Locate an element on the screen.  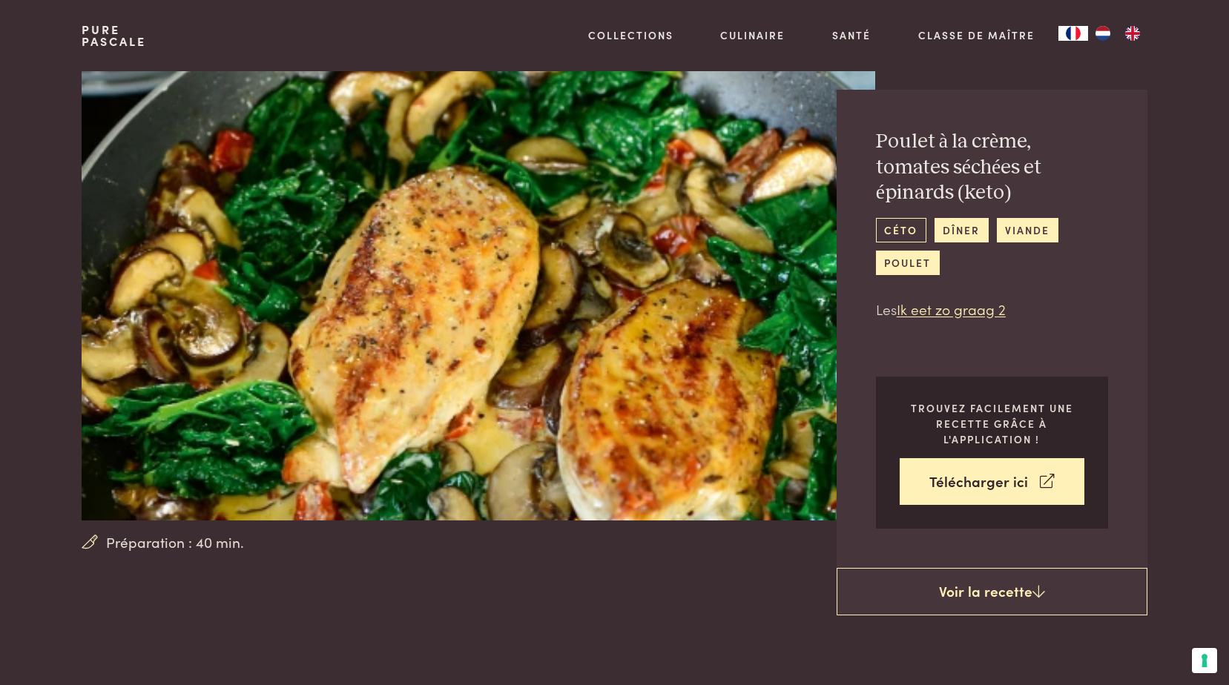
a: Classe de maître is located at coordinates (976, 35).